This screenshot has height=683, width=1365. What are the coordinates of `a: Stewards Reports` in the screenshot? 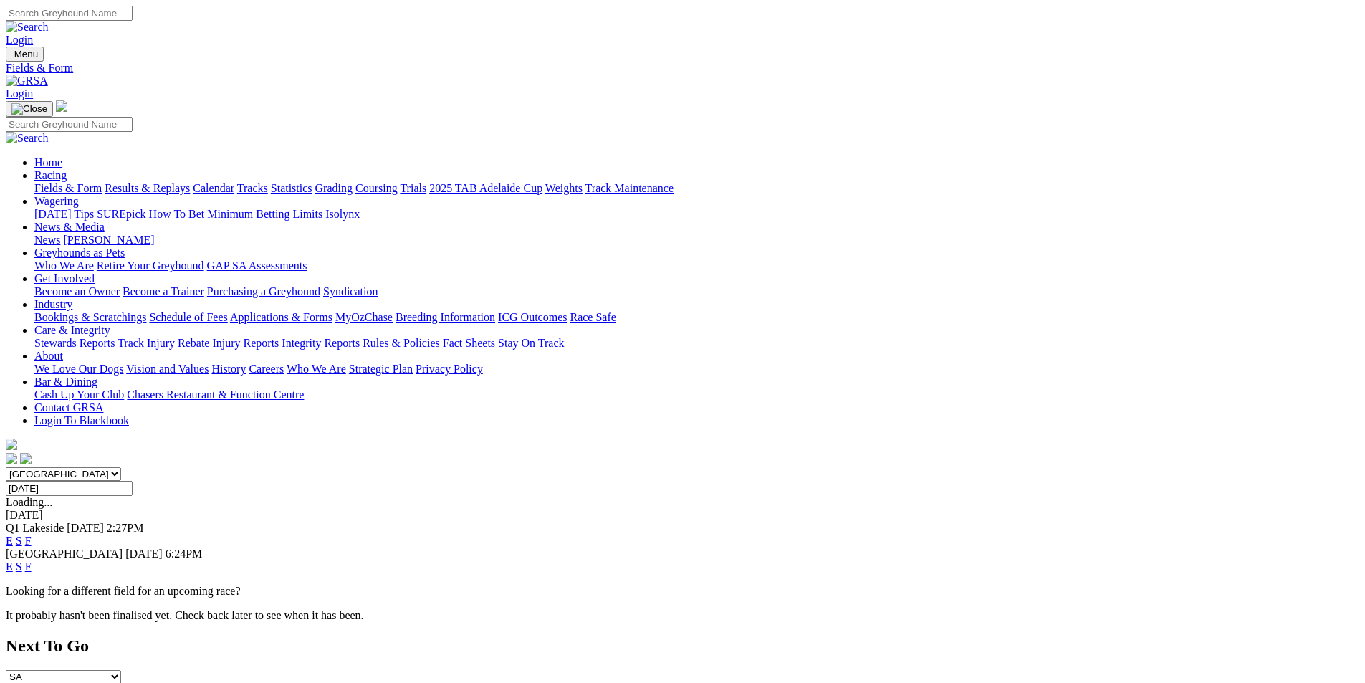 It's located at (74, 342).